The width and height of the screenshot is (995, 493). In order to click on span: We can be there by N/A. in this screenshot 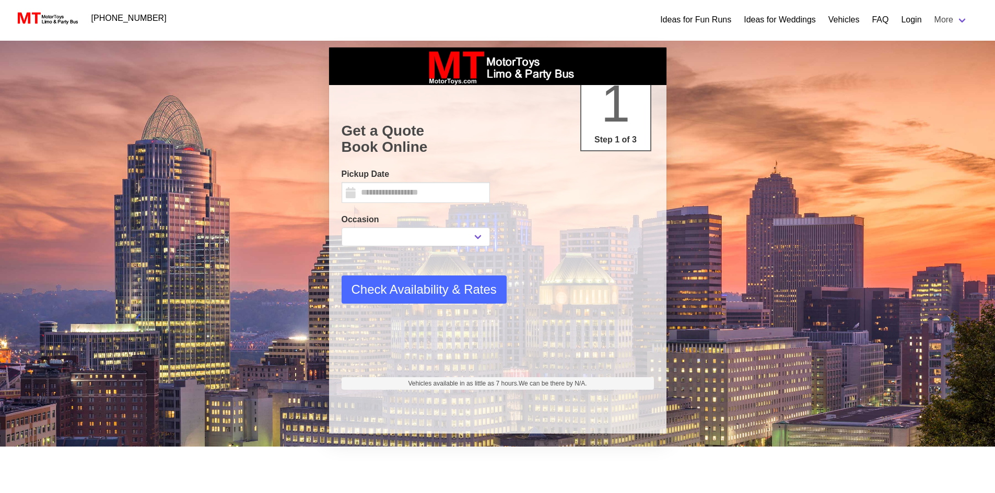, I will do `click(552, 384)`.